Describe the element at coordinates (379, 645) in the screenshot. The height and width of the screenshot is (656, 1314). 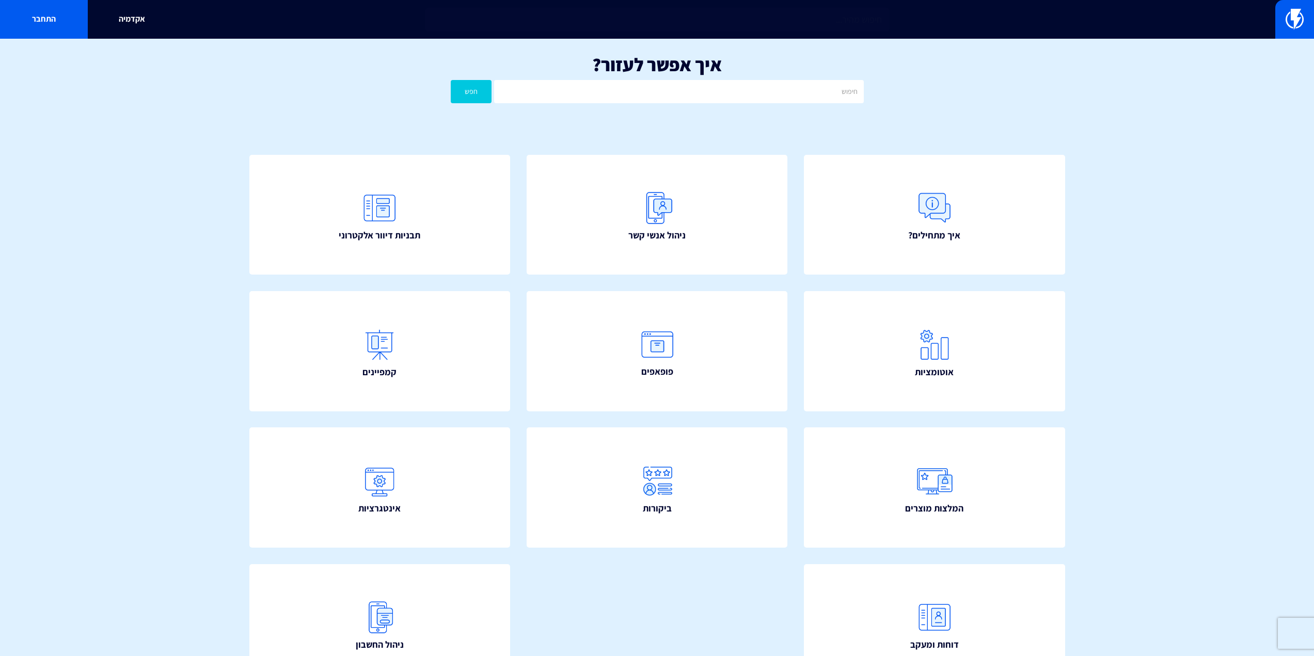
I see `span: ניהול החשבון` at that location.